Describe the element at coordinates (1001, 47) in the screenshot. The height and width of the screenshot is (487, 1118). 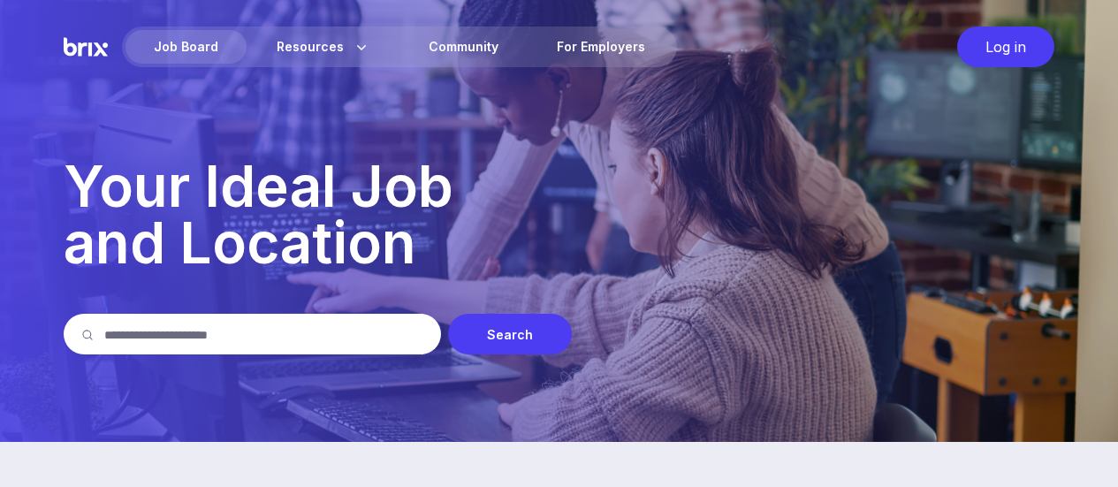
I see `a: Log in` at that location.